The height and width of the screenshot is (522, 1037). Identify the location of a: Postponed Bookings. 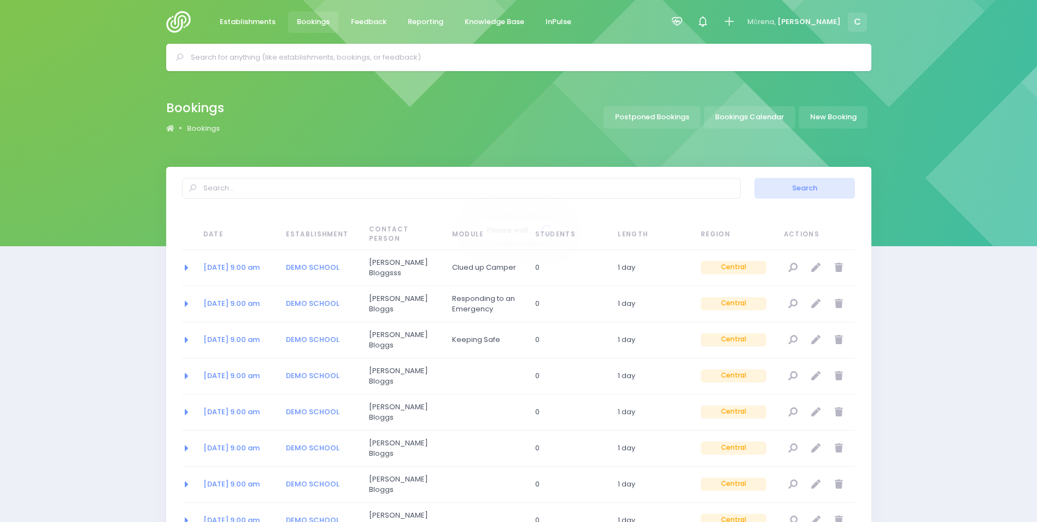
(652, 117).